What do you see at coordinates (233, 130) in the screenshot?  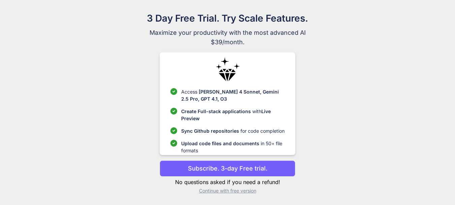 I see `p: for code completion` at bounding box center [233, 130].